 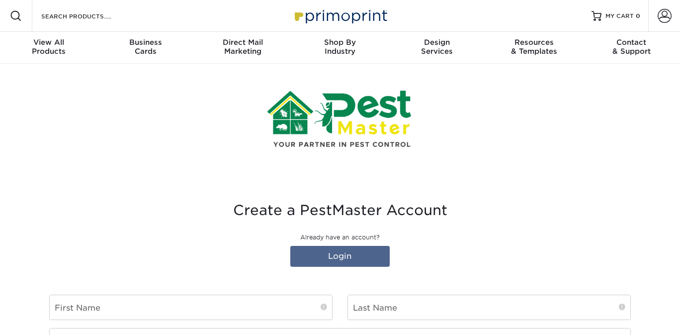 What do you see at coordinates (619, 16) in the screenshot?
I see `span: MY CART` at bounding box center [619, 16].